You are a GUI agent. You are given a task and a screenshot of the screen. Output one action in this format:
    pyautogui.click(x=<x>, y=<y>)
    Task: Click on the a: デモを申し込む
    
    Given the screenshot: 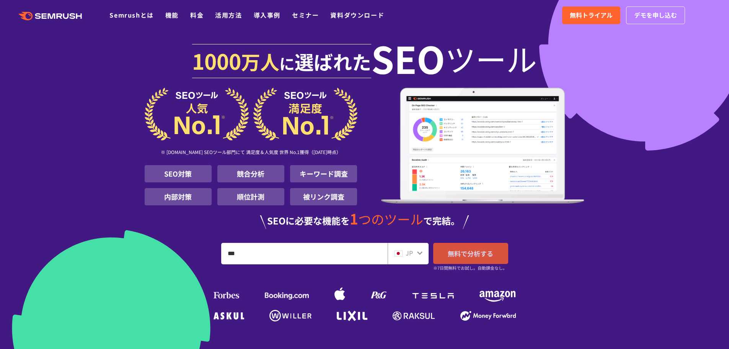 What is the action you would take?
    pyautogui.click(x=655, y=15)
    